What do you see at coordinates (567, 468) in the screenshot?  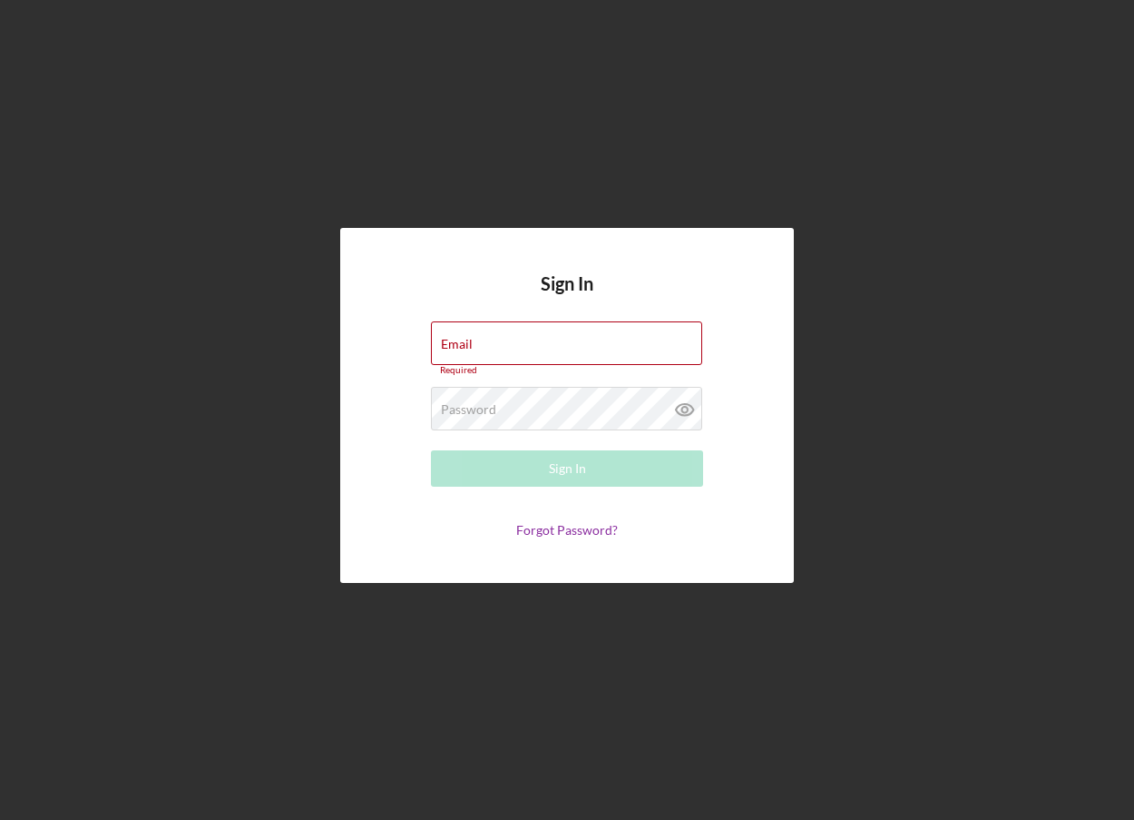 I see `div: Sign In` at bounding box center [567, 468].